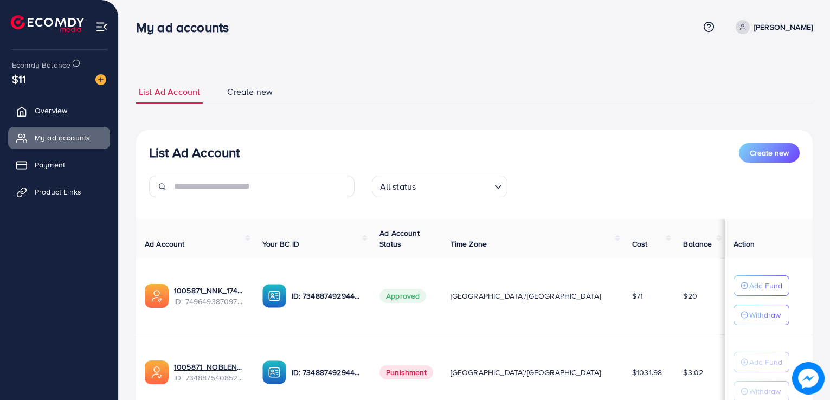 The image size is (830, 400). Describe the element at coordinates (281, 244) in the screenshot. I see `span: Your BC ID` at that location.